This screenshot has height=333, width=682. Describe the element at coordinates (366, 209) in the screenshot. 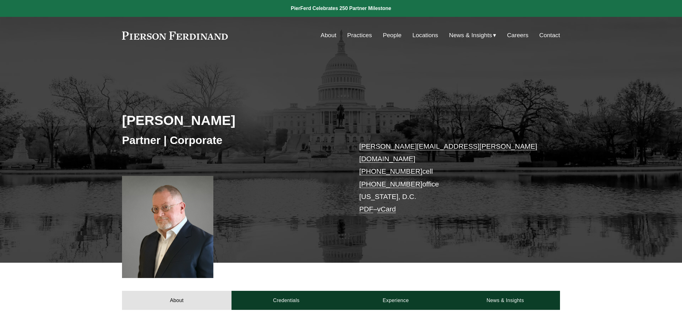

I see `a: PDF` at that location.